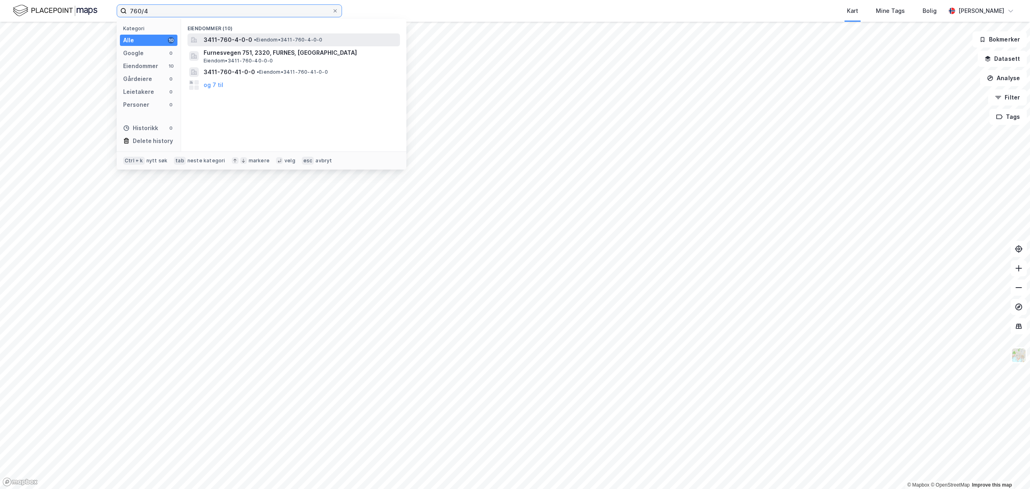 This screenshot has height=489, width=1030. Describe the element at coordinates (238, 61) in the screenshot. I see `span: Eiendom • 3411-760-40-0-0` at that location.